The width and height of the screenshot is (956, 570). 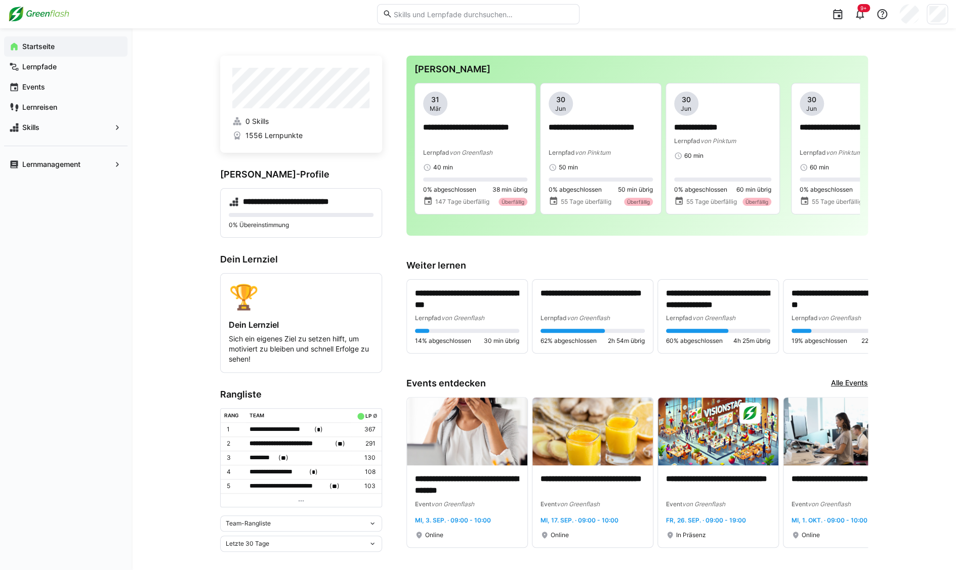 What do you see at coordinates (829, 520) in the screenshot?
I see `span: Mi, 1. Okt. · 09:00 - 10:00` at bounding box center [829, 520].